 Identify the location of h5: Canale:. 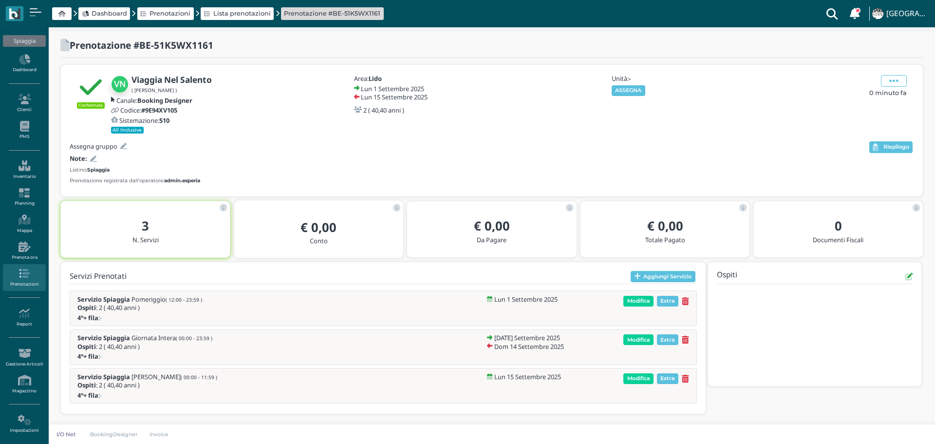
(154, 100).